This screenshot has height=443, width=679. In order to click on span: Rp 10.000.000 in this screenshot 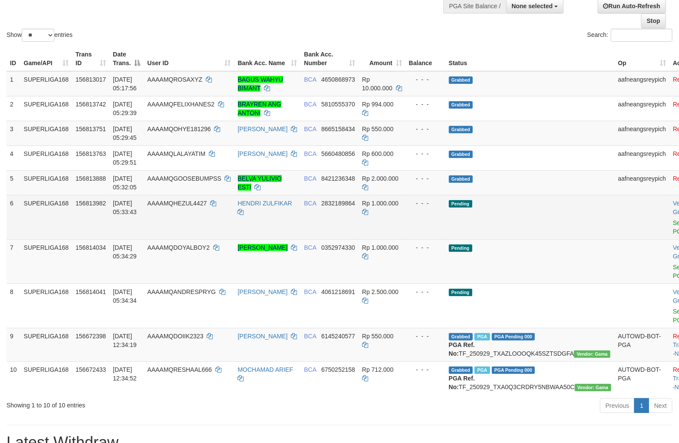, I will do `click(377, 84)`.